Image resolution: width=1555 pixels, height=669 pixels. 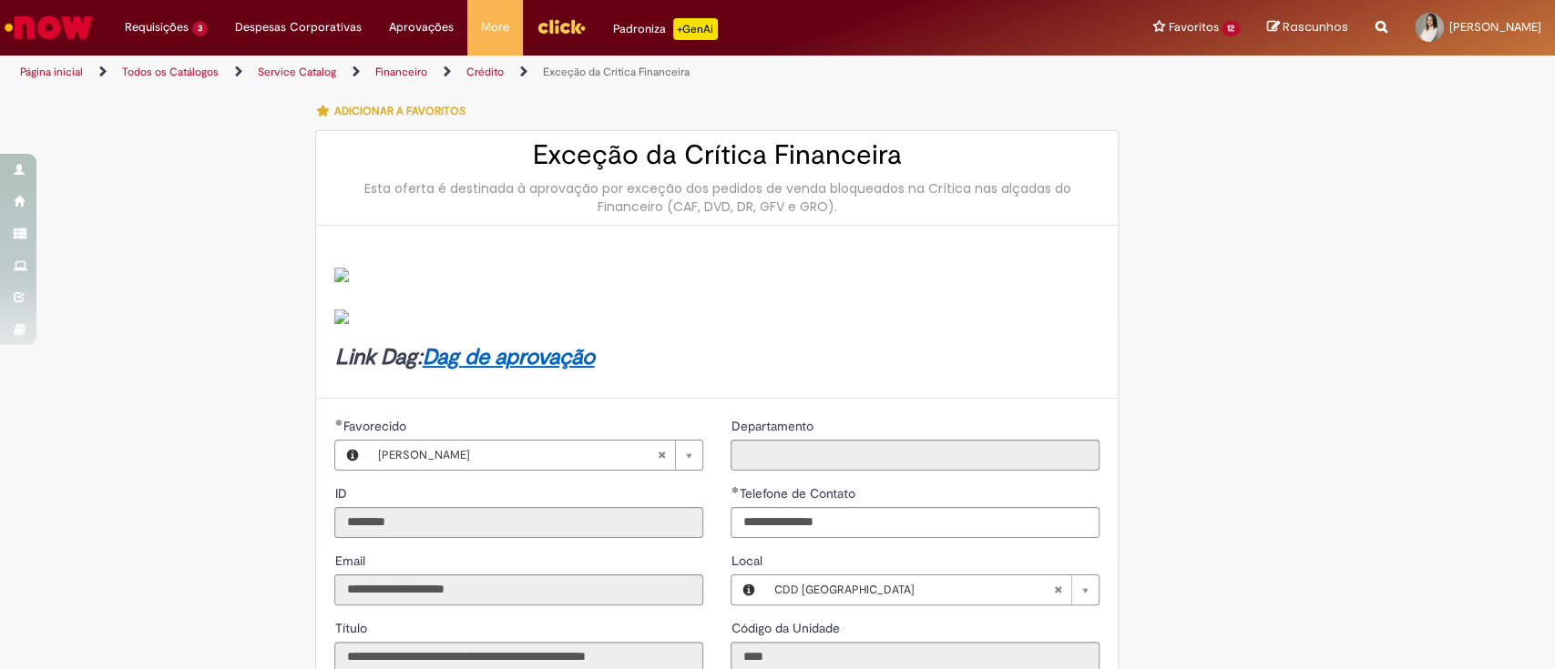 I want to click on strong: Link Dag:, so click(x=464, y=357).